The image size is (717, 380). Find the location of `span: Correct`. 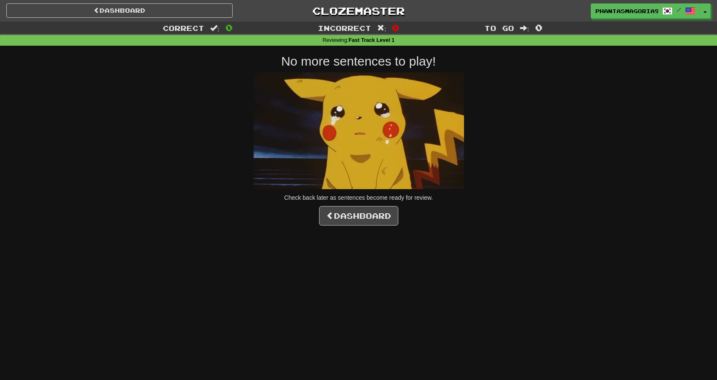

span: Correct is located at coordinates (183, 28).